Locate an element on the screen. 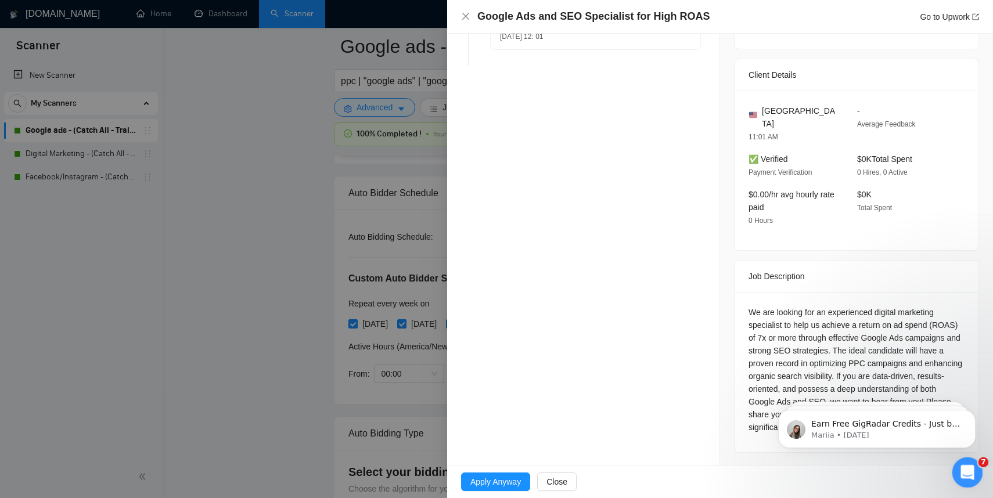 This screenshot has width=993, height=498. img: Profile image for Mariia is located at coordinates (35, 44).